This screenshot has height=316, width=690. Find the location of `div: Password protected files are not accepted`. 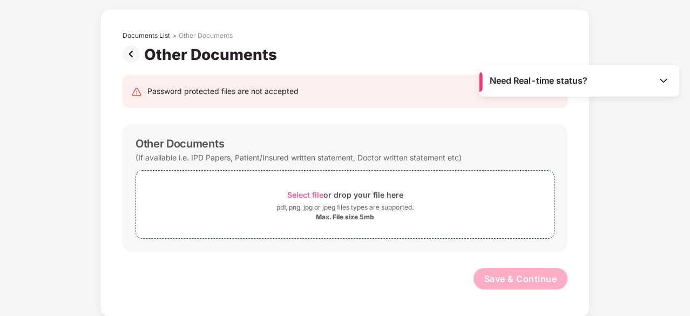

div: Password protected files are not accepted is located at coordinates (223, 91).